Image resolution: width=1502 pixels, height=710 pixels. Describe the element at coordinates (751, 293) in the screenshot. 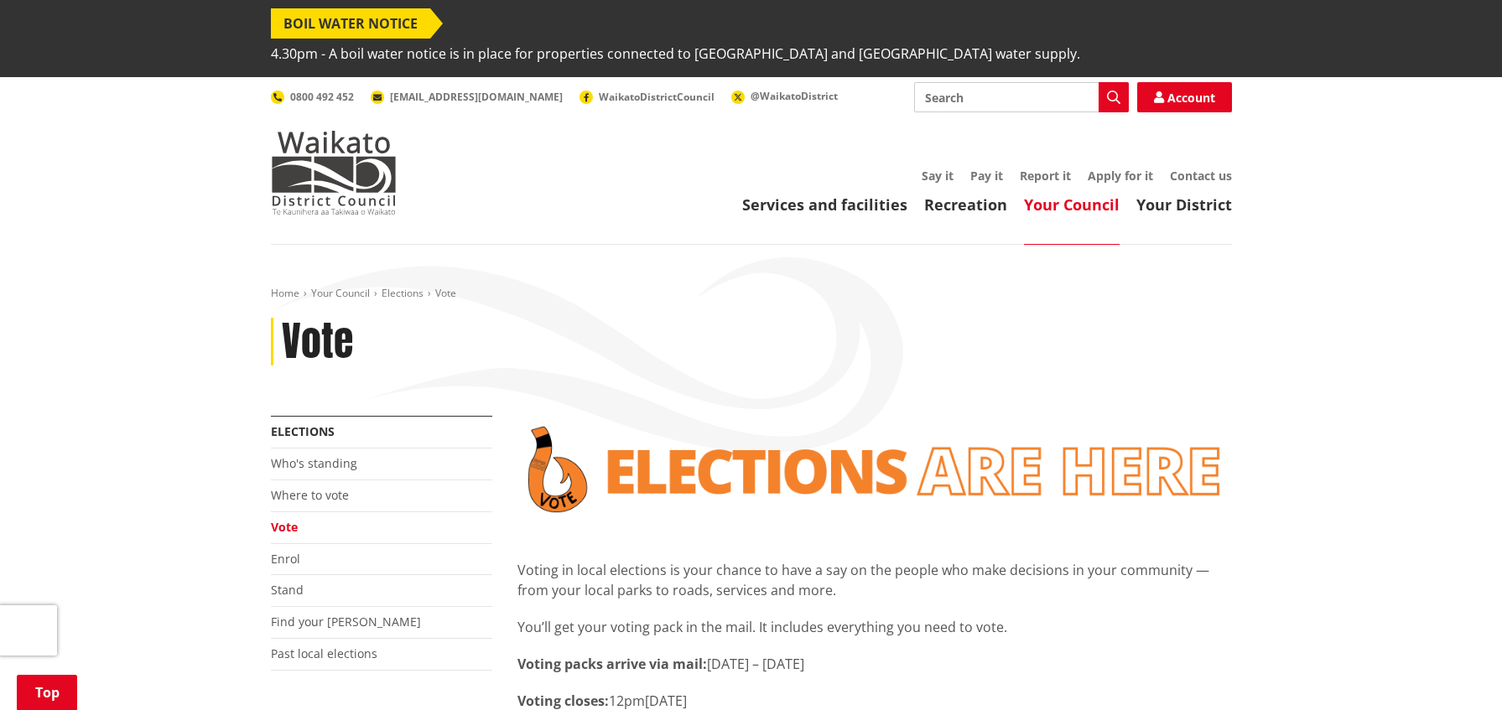

I see `nav: breadcrumb` at that location.